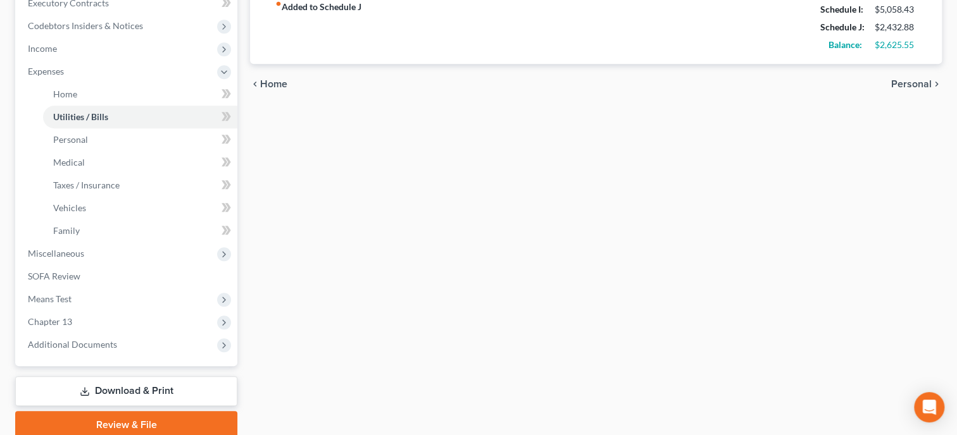 Image resolution: width=957 pixels, height=435 pixels. What do you see at coordinates (278, 4) in the screenshot?
I see `i: fiber_manual_record` at bounding box center [278, 4].